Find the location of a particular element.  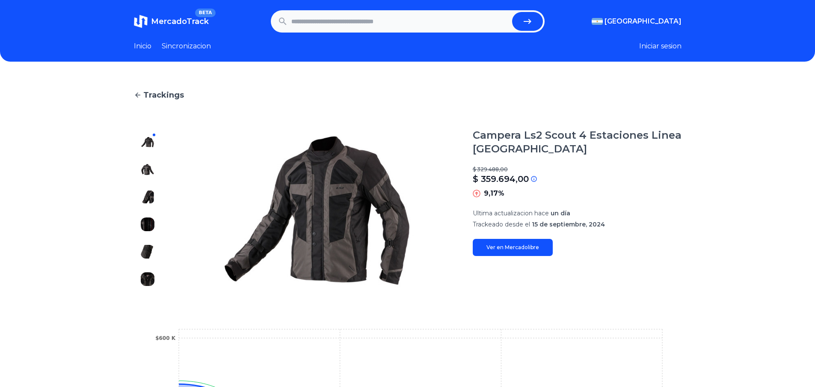

a: Sincronizacion is located at coordinates (186, 46).